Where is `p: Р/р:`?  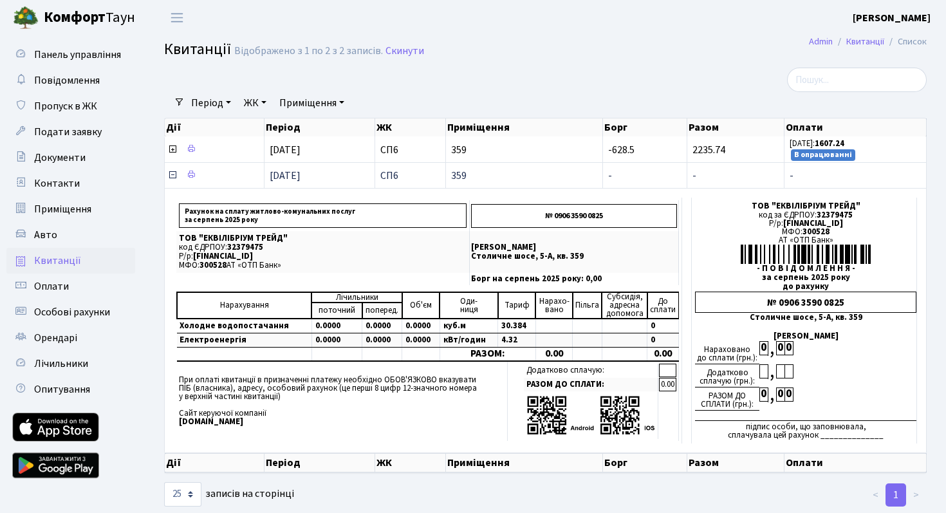 p: Р/р: is located at coordinates (322, 256).